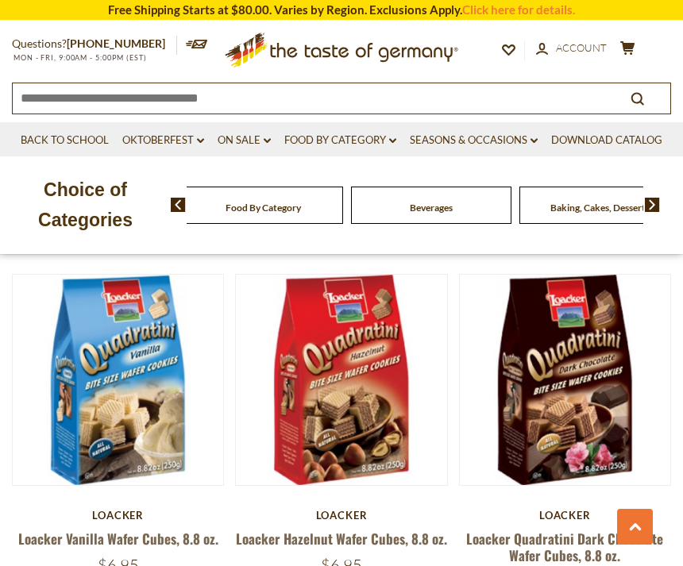 Image resolution: width=683 pixels, height=566 pixels. What do you see at coordinates (263, 207) in the screenshot?
I see `span: Food By Category` at bounding box center [263, 207].